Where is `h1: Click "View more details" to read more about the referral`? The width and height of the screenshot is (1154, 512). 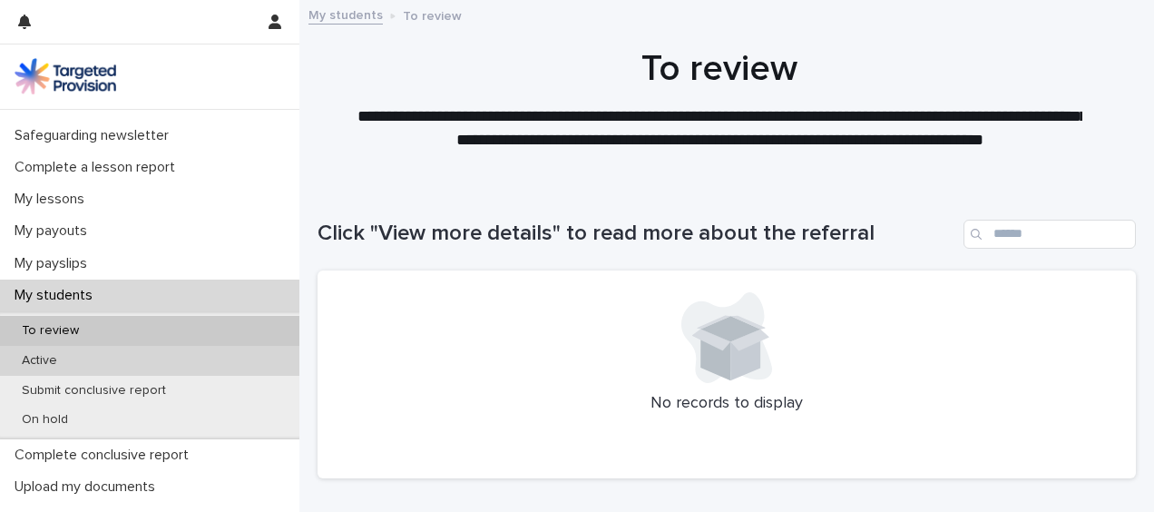
h1: Click "View more details" to read more about the referral is located at coordinates (637, 233).